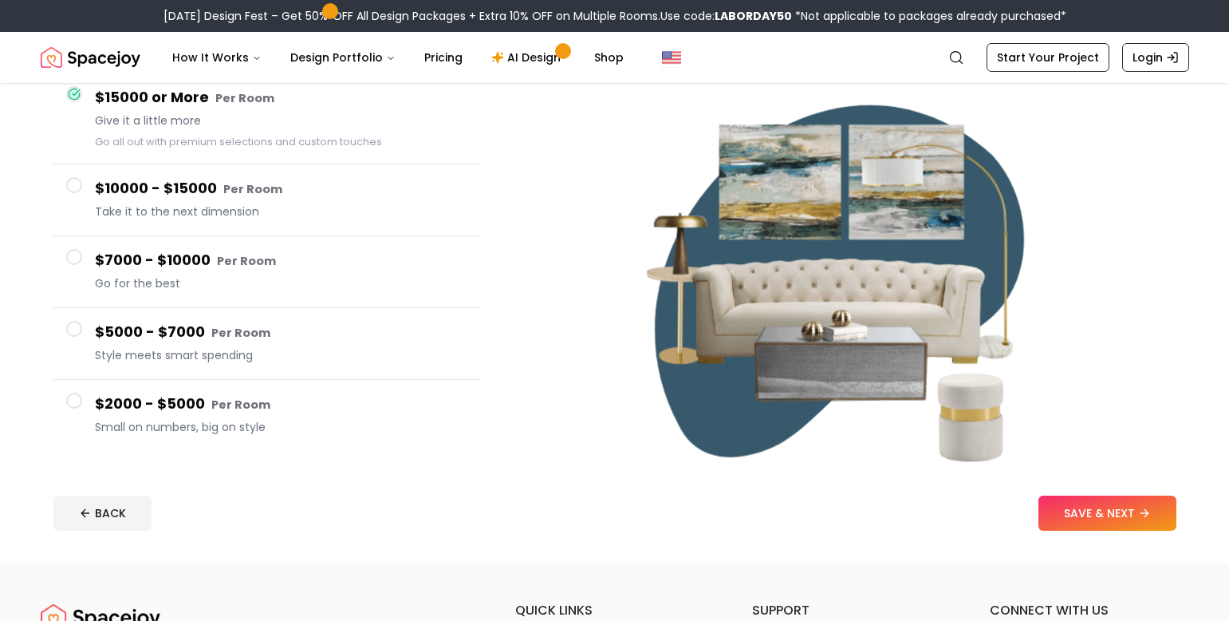 The image size is (1229, 621). I want to click on span: Use code:, so click(726, 16).